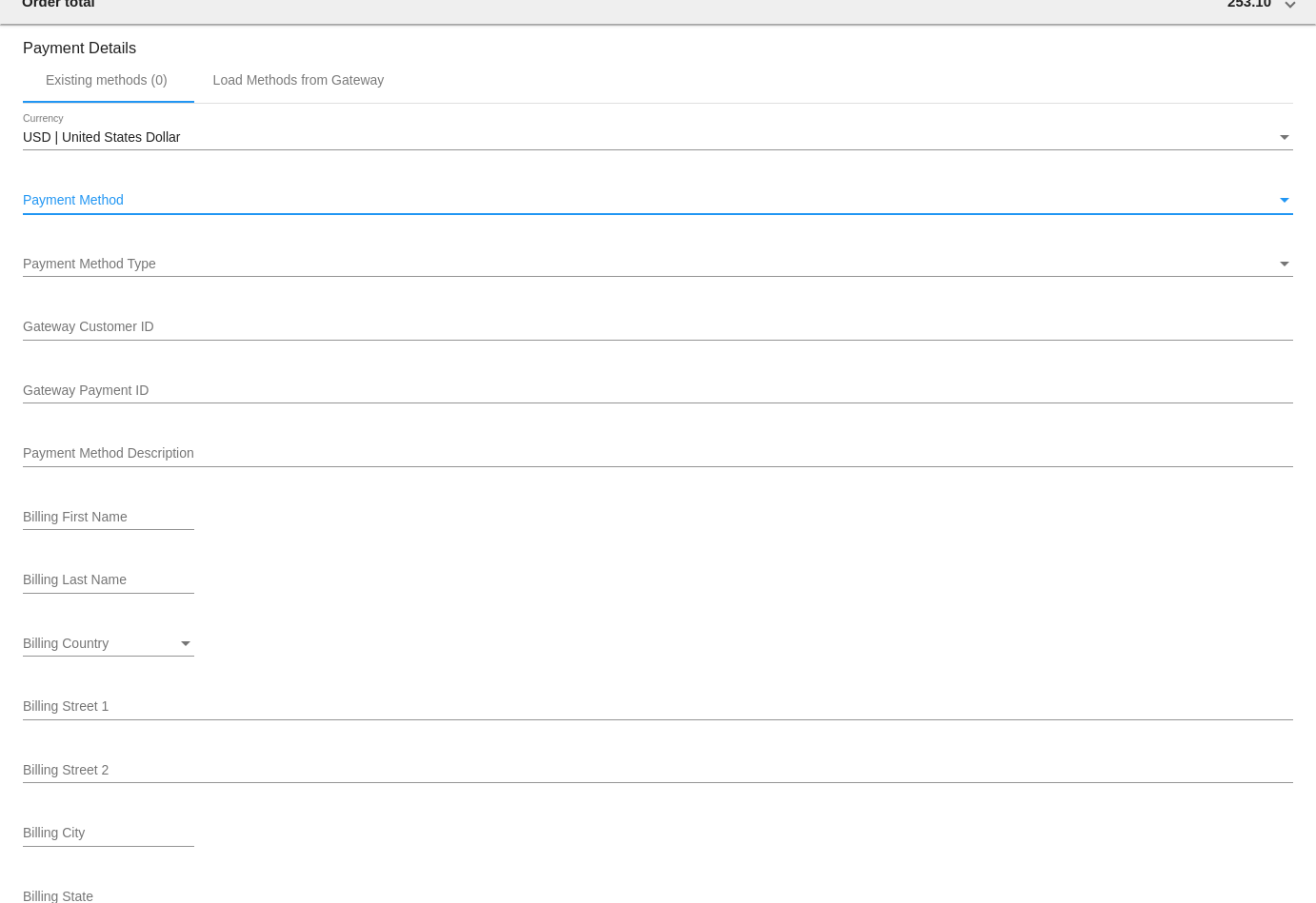  What do you see at coordinates (101, 137) in the screenshot?
I see `span: USD | United States Dollar` at bounding box center [101, 137].